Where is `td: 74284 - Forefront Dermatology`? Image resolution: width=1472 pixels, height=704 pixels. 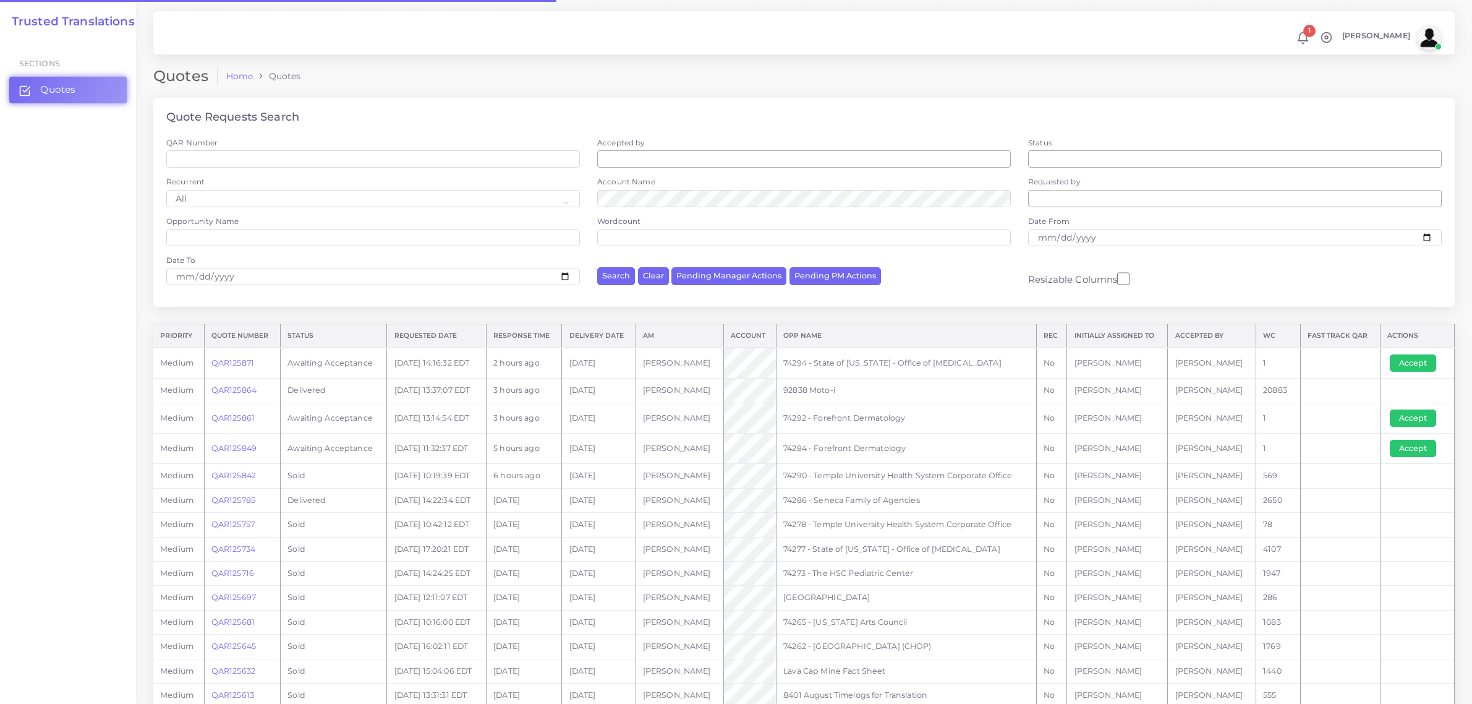
td: 74284 - Forefront Dermatology is located at coordinates (906, 448).